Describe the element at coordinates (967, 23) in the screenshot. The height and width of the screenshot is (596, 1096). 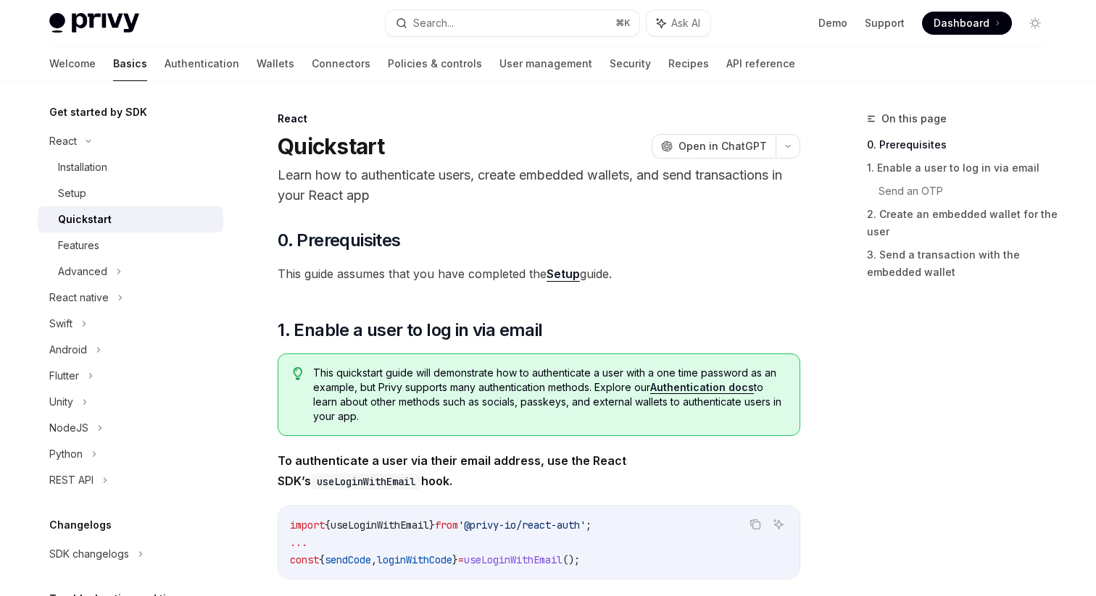
I see `a: Dashboard` at that location.